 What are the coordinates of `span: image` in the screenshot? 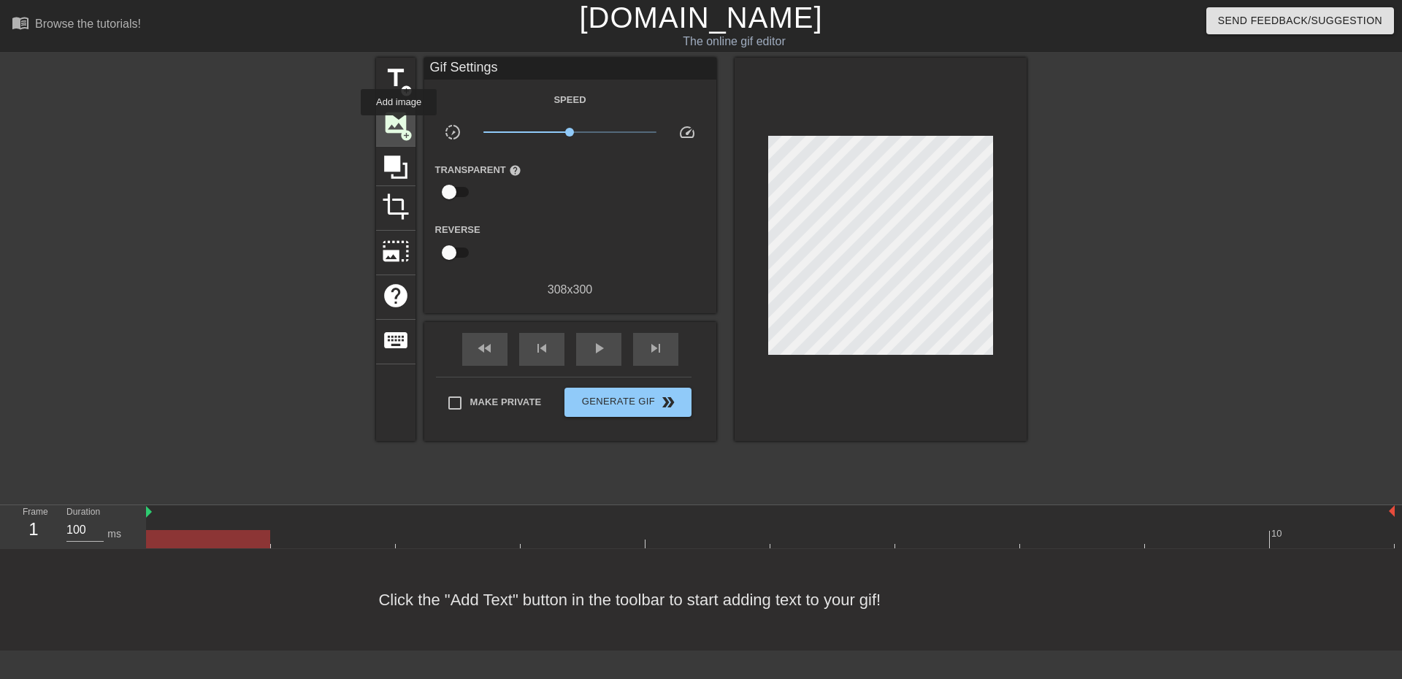 It's located at (396, 123).